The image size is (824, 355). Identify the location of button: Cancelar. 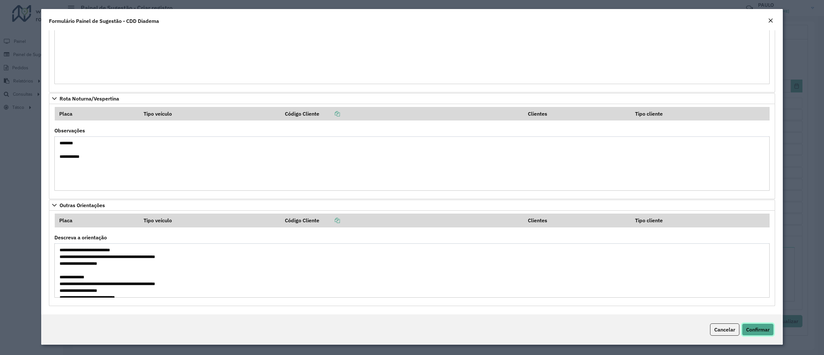
(724, 329).